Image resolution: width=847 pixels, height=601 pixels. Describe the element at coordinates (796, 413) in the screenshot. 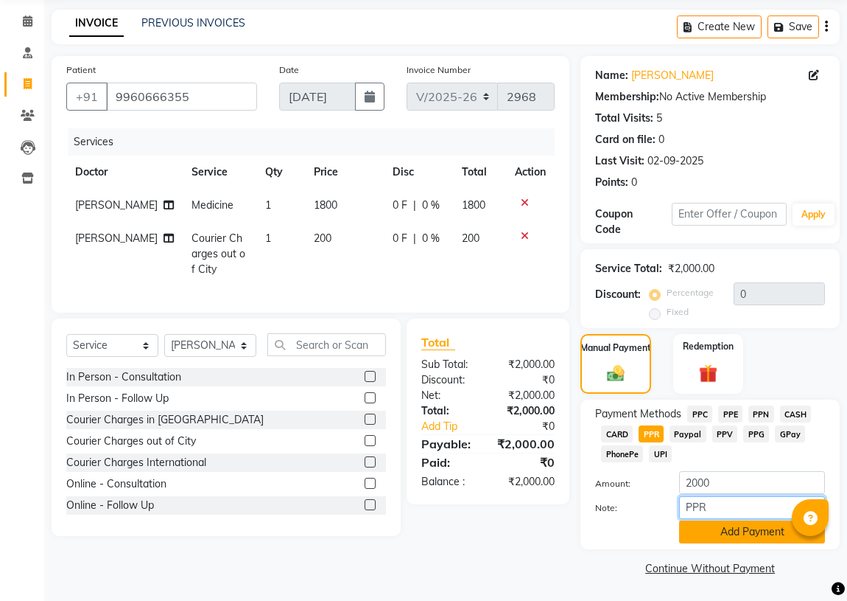

I see `span: CASH` at that location.